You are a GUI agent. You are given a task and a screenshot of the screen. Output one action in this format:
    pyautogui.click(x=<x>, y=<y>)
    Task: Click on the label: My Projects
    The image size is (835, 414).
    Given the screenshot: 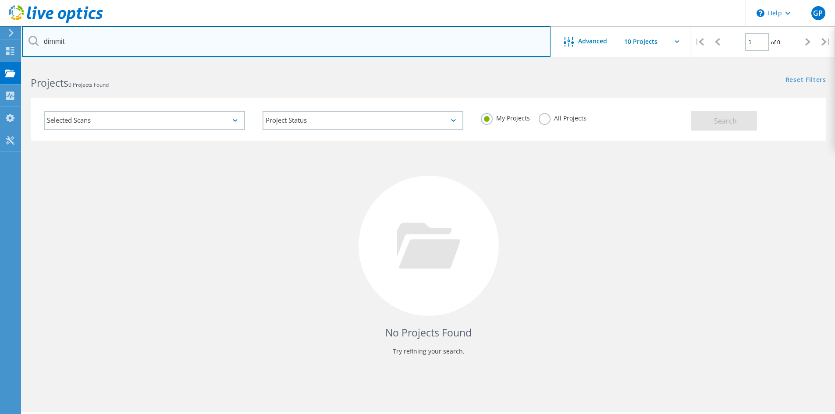 What is the action you would take?
    pyautogui.click(x=505, y=117)
    